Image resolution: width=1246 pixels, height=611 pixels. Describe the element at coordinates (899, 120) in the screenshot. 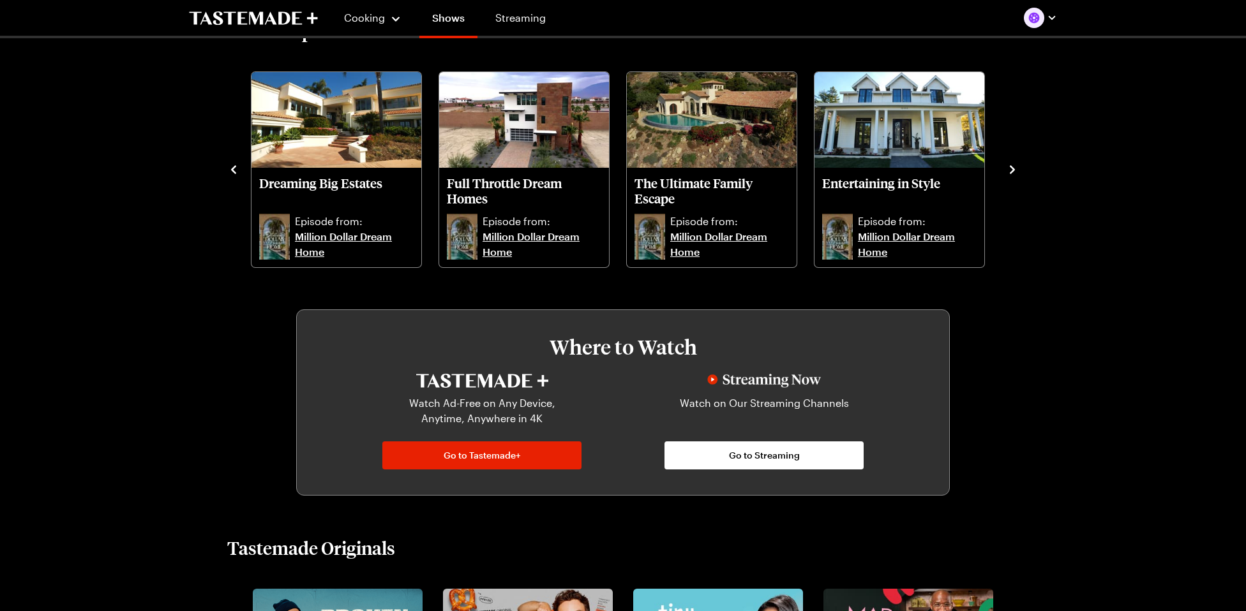

I see `img: Entertaining in Style` at that location.